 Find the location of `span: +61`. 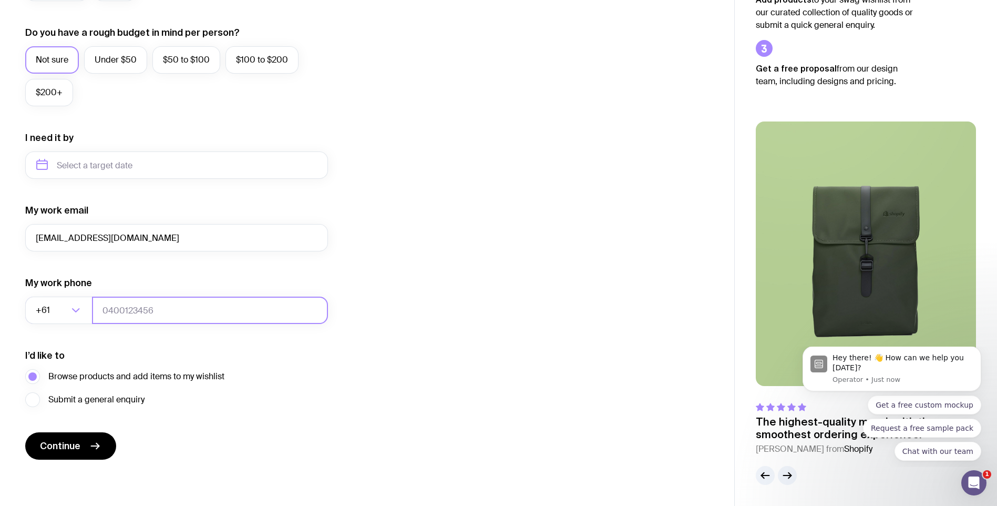

span: +61 is located at coordinates (44, 310).